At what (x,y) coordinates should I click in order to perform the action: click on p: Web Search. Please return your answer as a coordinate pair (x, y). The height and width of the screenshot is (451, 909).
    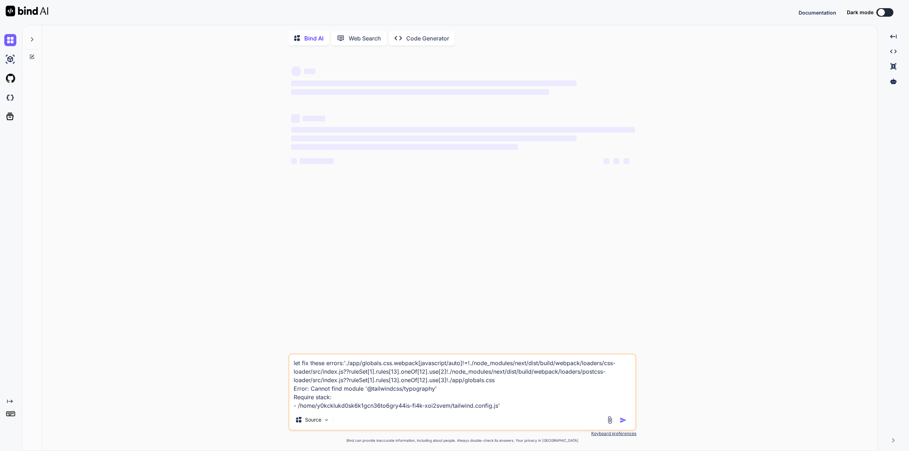
    Looking at the image, I should click on (365, 38).